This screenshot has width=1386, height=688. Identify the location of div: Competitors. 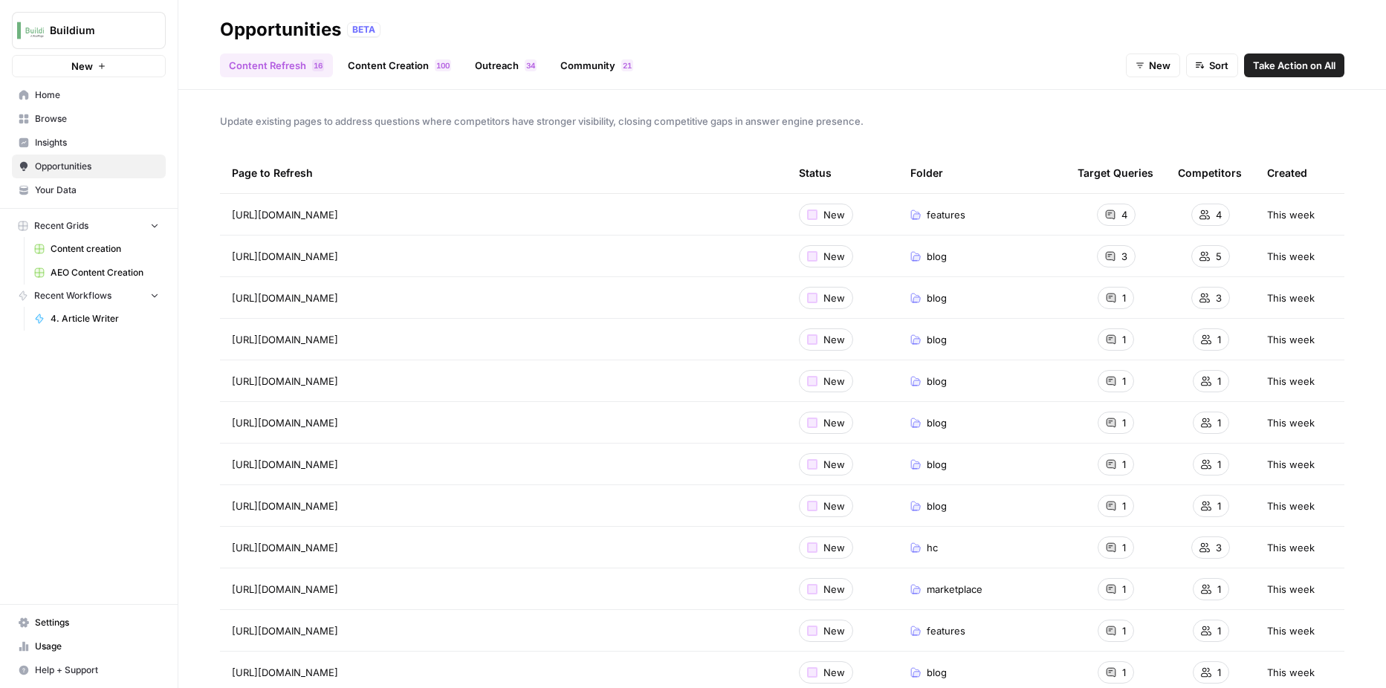
(1210, 172).